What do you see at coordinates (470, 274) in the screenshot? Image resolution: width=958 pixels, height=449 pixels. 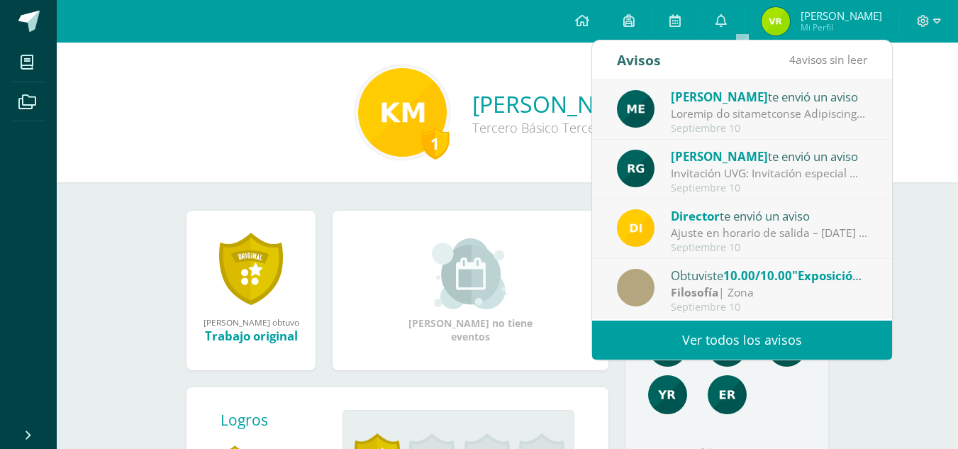 I see `img: event_small.png` at bounding box center [470, 274].